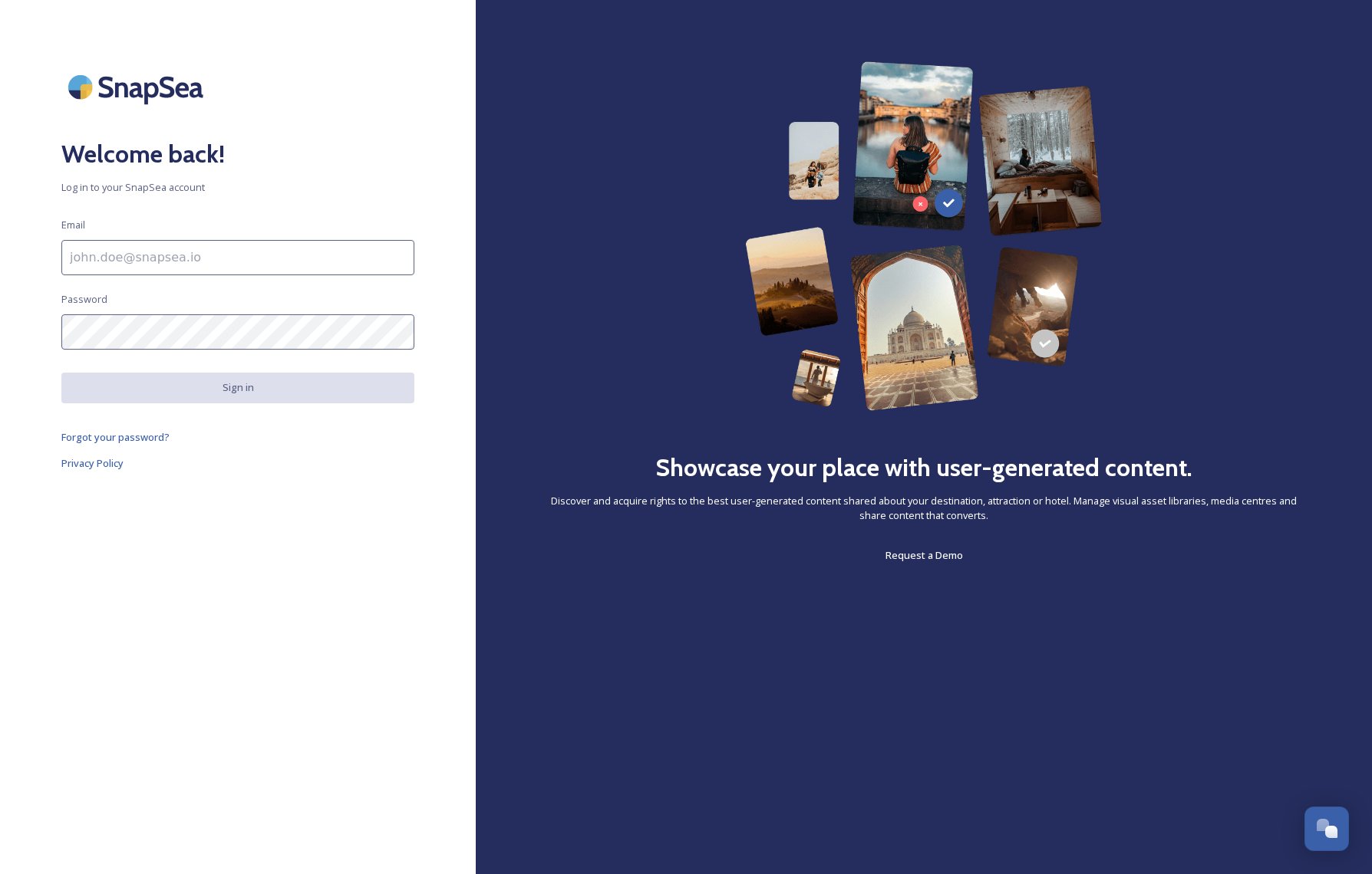  Describe the element at coordinates (923, 236) in the screenshot. I see `img: 63b42ca75bacad526042e722_Group%20154-p-800.png` at that location.